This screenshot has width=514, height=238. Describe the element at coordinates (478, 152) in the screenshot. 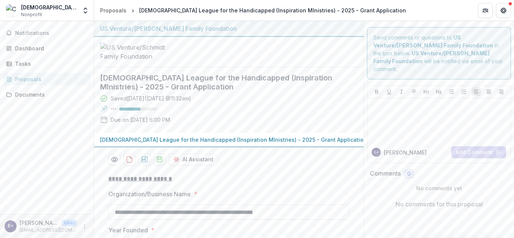

I see `button: Add Comment` at that location.